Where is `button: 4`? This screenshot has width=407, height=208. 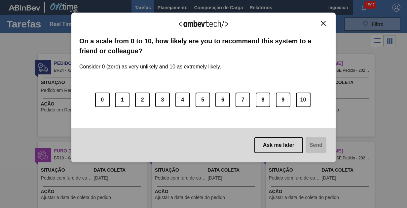 button: 4 is located at coordinates (183, 100).